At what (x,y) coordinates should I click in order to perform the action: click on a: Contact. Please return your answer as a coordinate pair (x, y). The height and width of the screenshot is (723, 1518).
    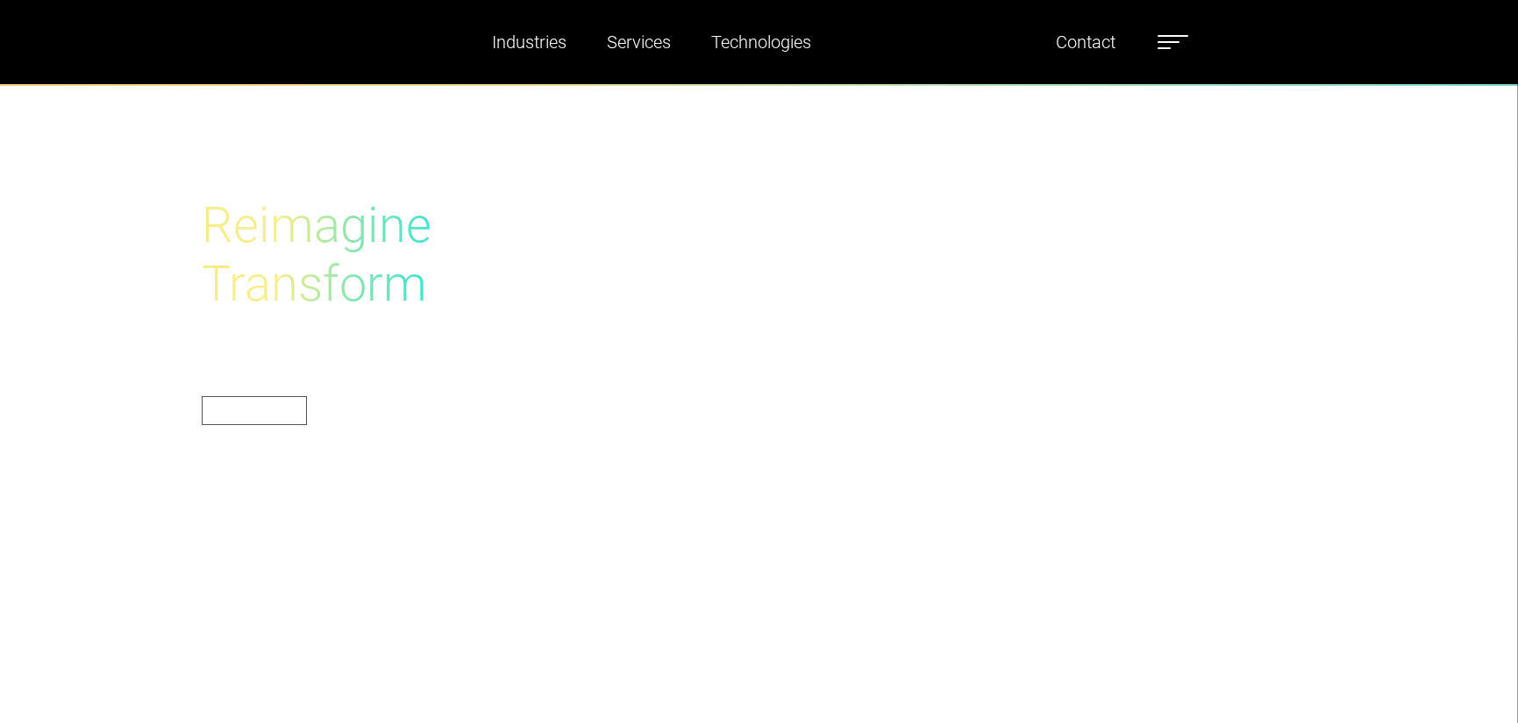
    Looking at the image, I should click on (1085, 42).